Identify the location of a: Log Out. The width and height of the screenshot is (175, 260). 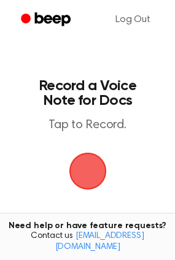
(132, 20).